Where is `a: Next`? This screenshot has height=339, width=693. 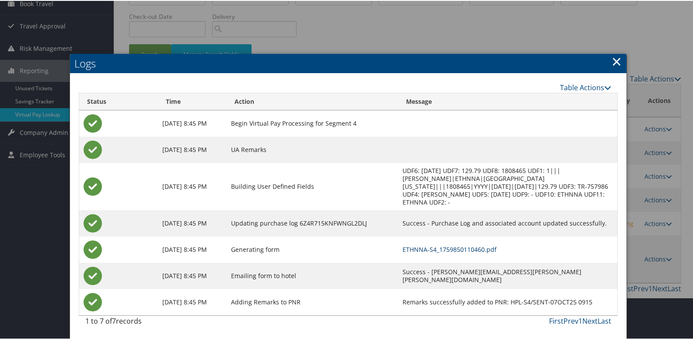
a: Next is located at coordinates (590, 320).